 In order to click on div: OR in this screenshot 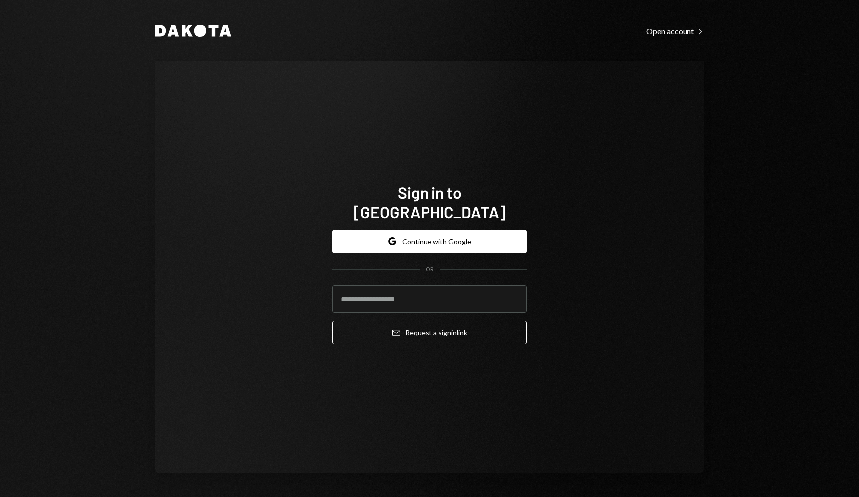, I will do `click(429, 269)`.